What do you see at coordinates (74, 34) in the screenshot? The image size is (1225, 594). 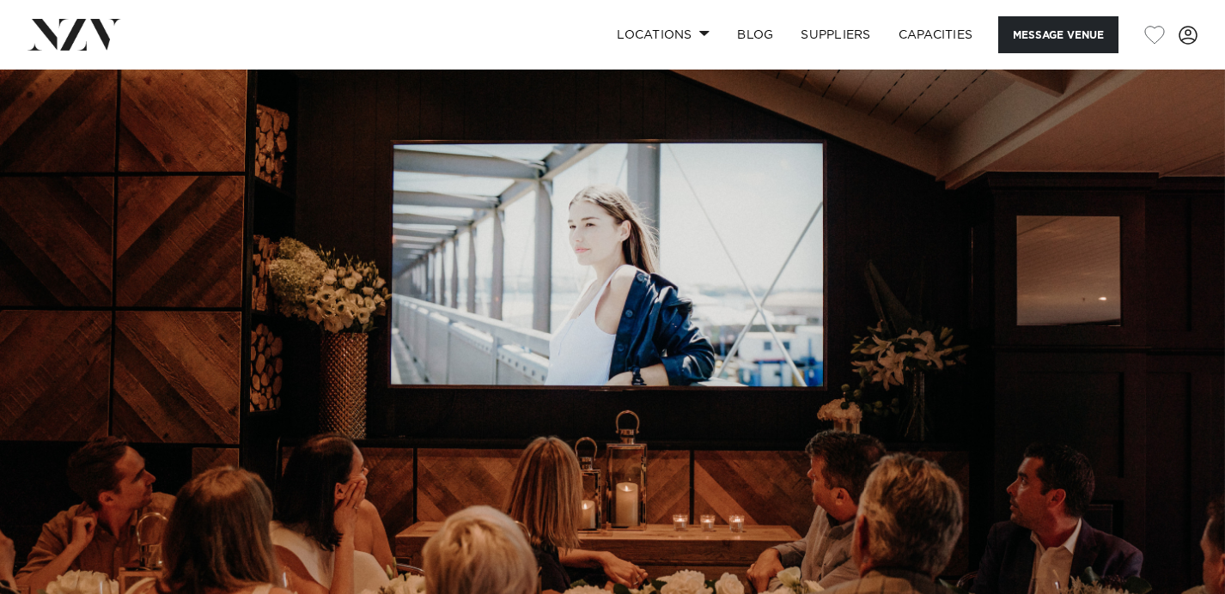 I see `img: nzv-logo.png` at bounding box center [74, 34].